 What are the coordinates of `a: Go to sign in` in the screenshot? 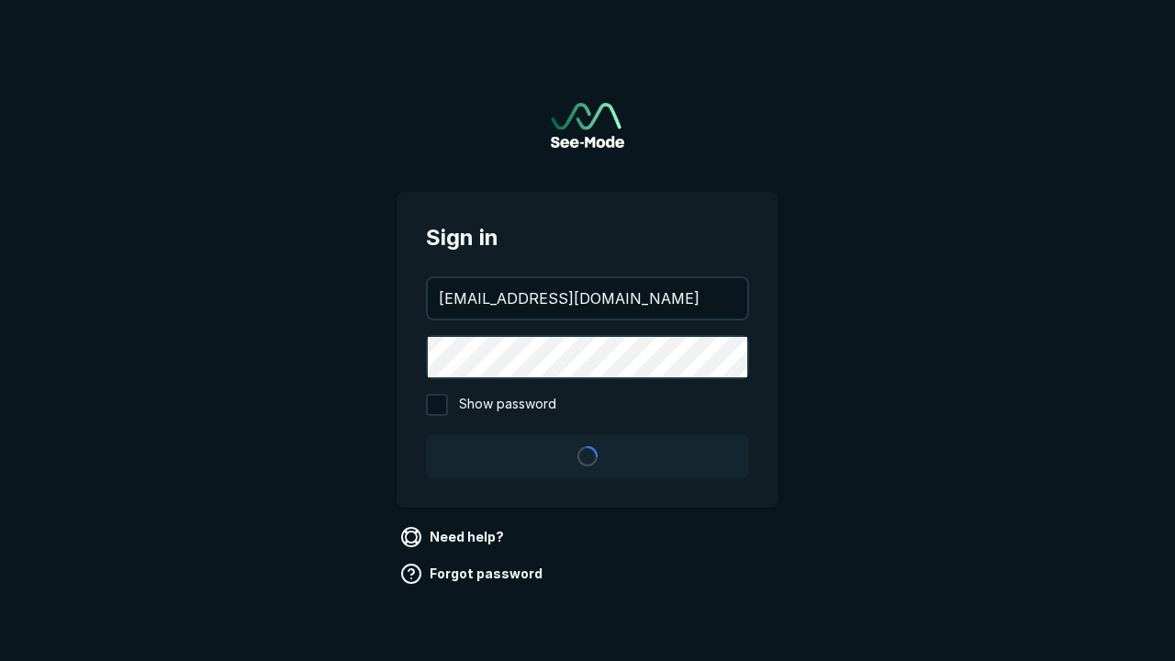 It's located at (588, 125).